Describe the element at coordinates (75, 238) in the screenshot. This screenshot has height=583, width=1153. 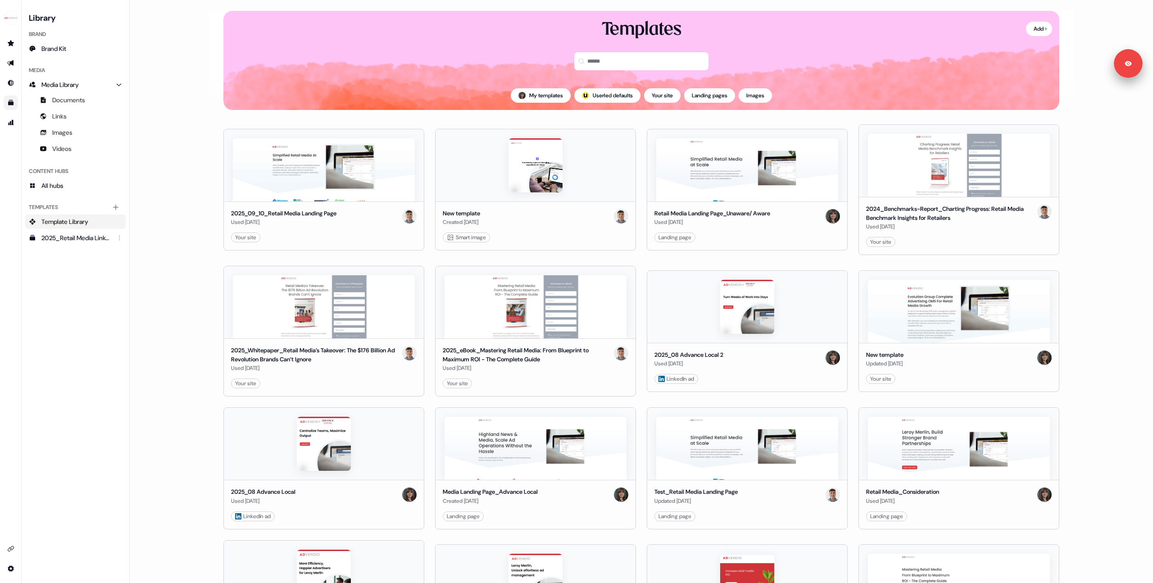
I see `a: 2025_Retail Media LinkedIn Ad Templates_1080X1080` at that location.